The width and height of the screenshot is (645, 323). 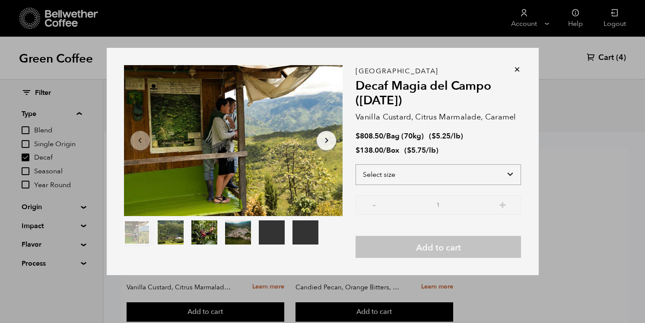 What do you see at coordinates (369, 136) in the screenshot?
I see `bdi: 808.50` at bounding box center [369, 136].